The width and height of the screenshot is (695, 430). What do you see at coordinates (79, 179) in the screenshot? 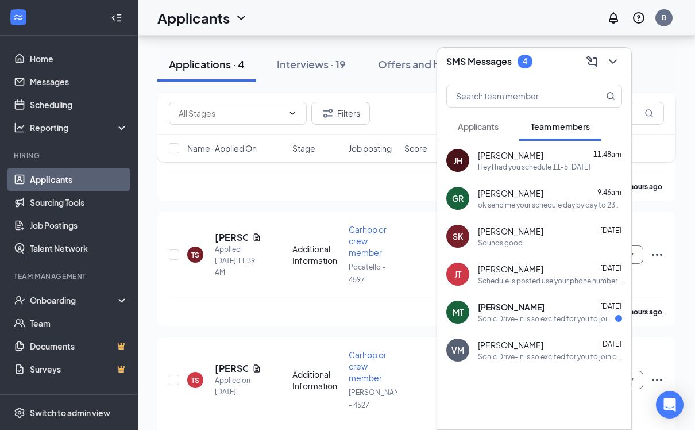
I see `a: Applicants` at bounding box center [79, 179].